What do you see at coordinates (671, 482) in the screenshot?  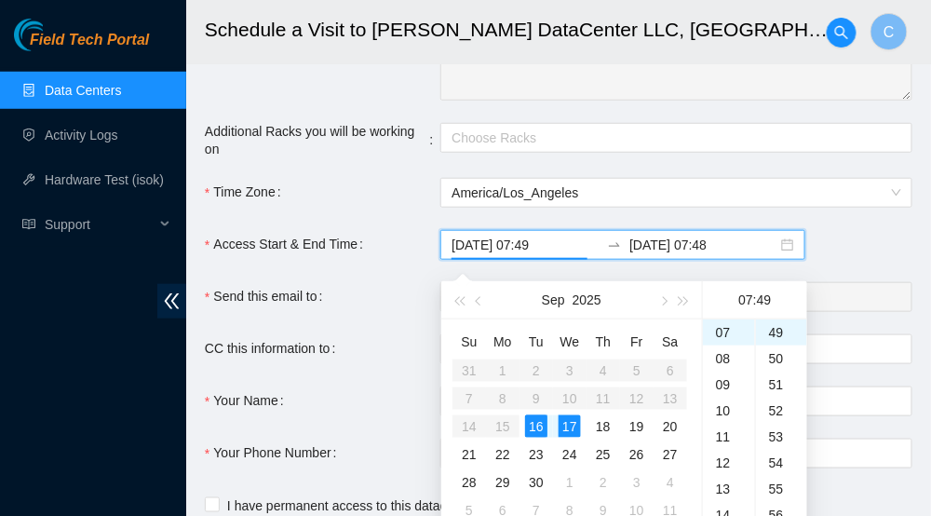 I see `td: 2025-10-04` at bounding box center [671, 482].